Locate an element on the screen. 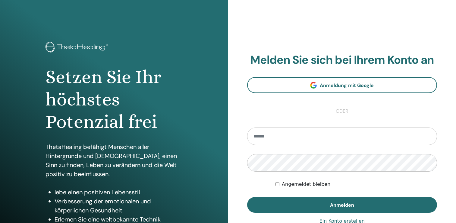 The width and height of the screenshot is (456, 223). span: Anmelden is located at coordinates (342, 204).